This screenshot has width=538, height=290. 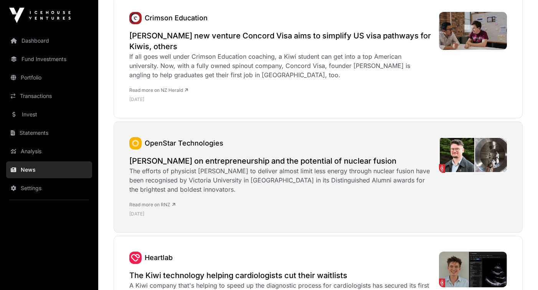 I want to click on a: Read more on RNZ, so click(x=152, y=204).